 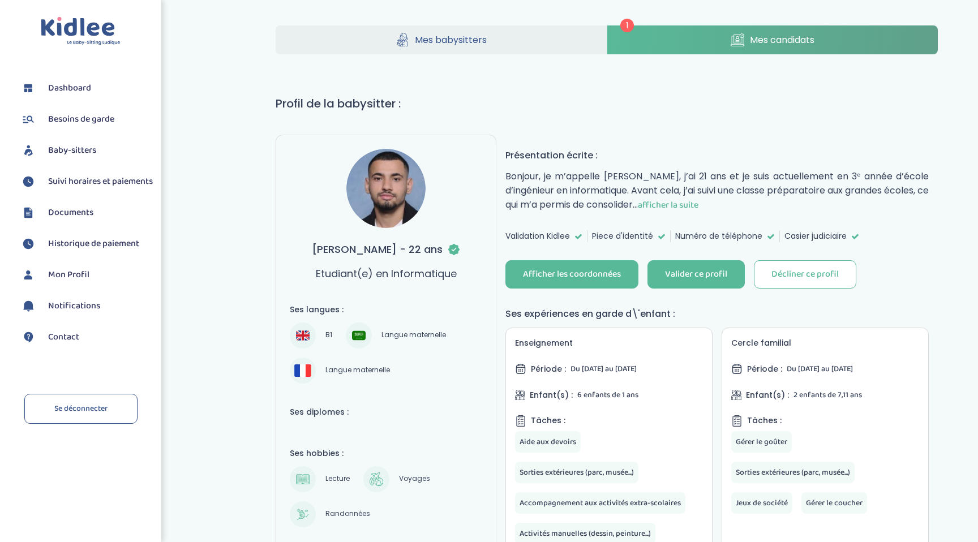 I want to click on div: Afficher les coordonnées, so click(x=572, y=274).